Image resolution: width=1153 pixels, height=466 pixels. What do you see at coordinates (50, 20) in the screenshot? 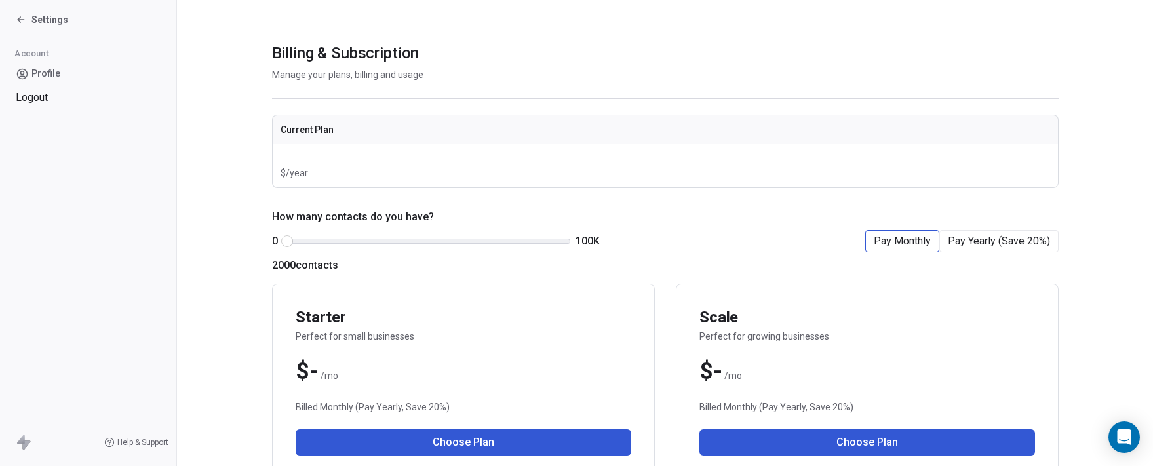
I see `span: Settings` at bounding box center [50, 20].